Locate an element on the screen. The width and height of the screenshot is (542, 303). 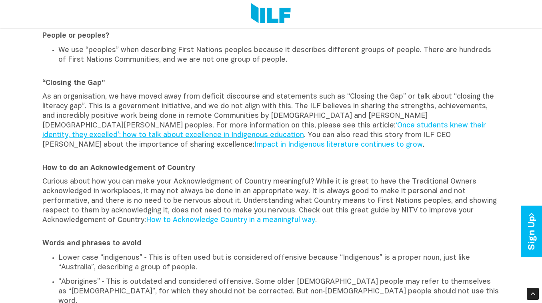
p: We use “peoples” when describing First Nations peoples because it describes different groups of p... is located at coordinates (279, 60).